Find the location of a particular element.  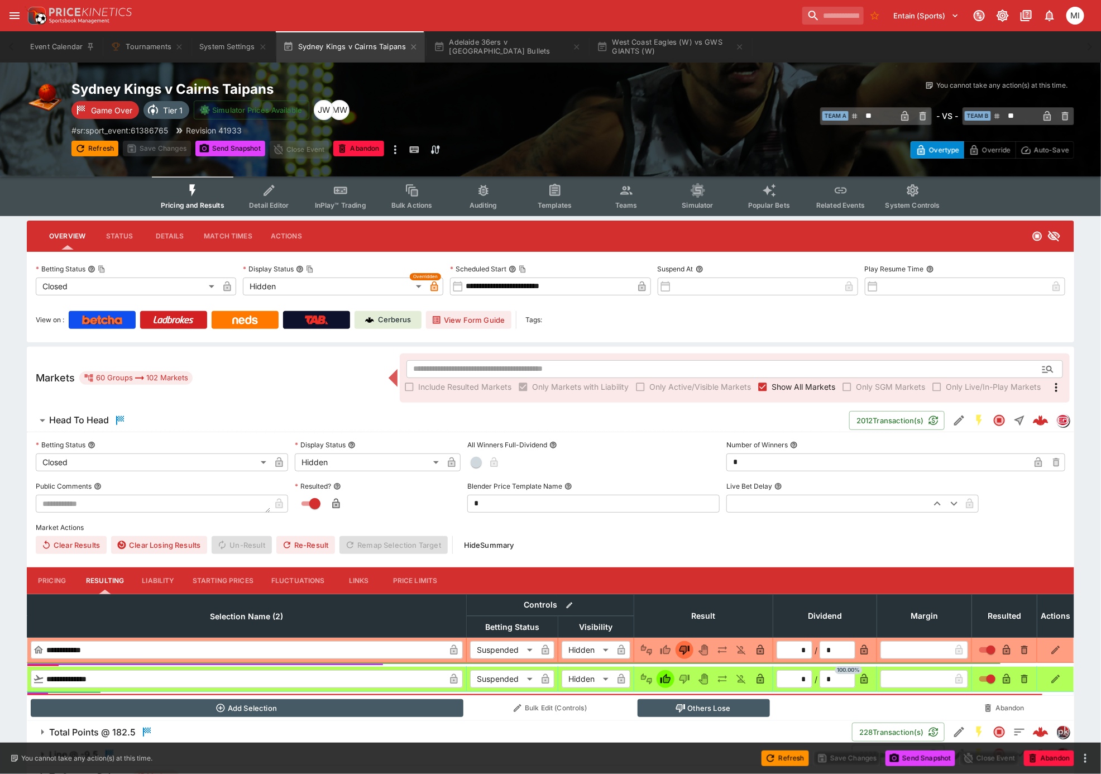

div: michael.wilczynski is located at coordinates (1076, 16).